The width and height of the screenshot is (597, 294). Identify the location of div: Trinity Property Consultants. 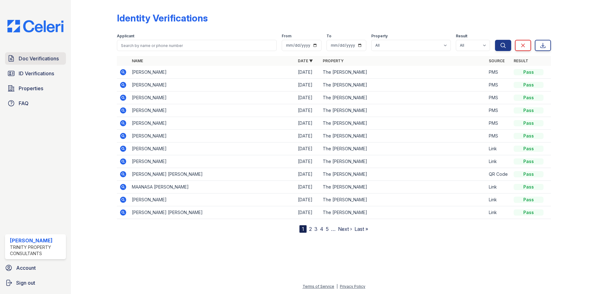
(37, 251).